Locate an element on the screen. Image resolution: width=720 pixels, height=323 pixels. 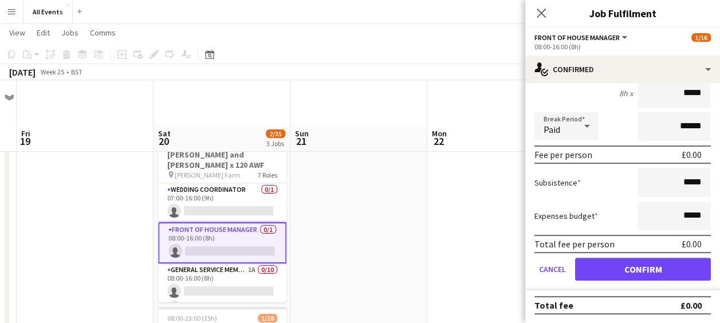
span: Paid is located at coordinates (552, 130).